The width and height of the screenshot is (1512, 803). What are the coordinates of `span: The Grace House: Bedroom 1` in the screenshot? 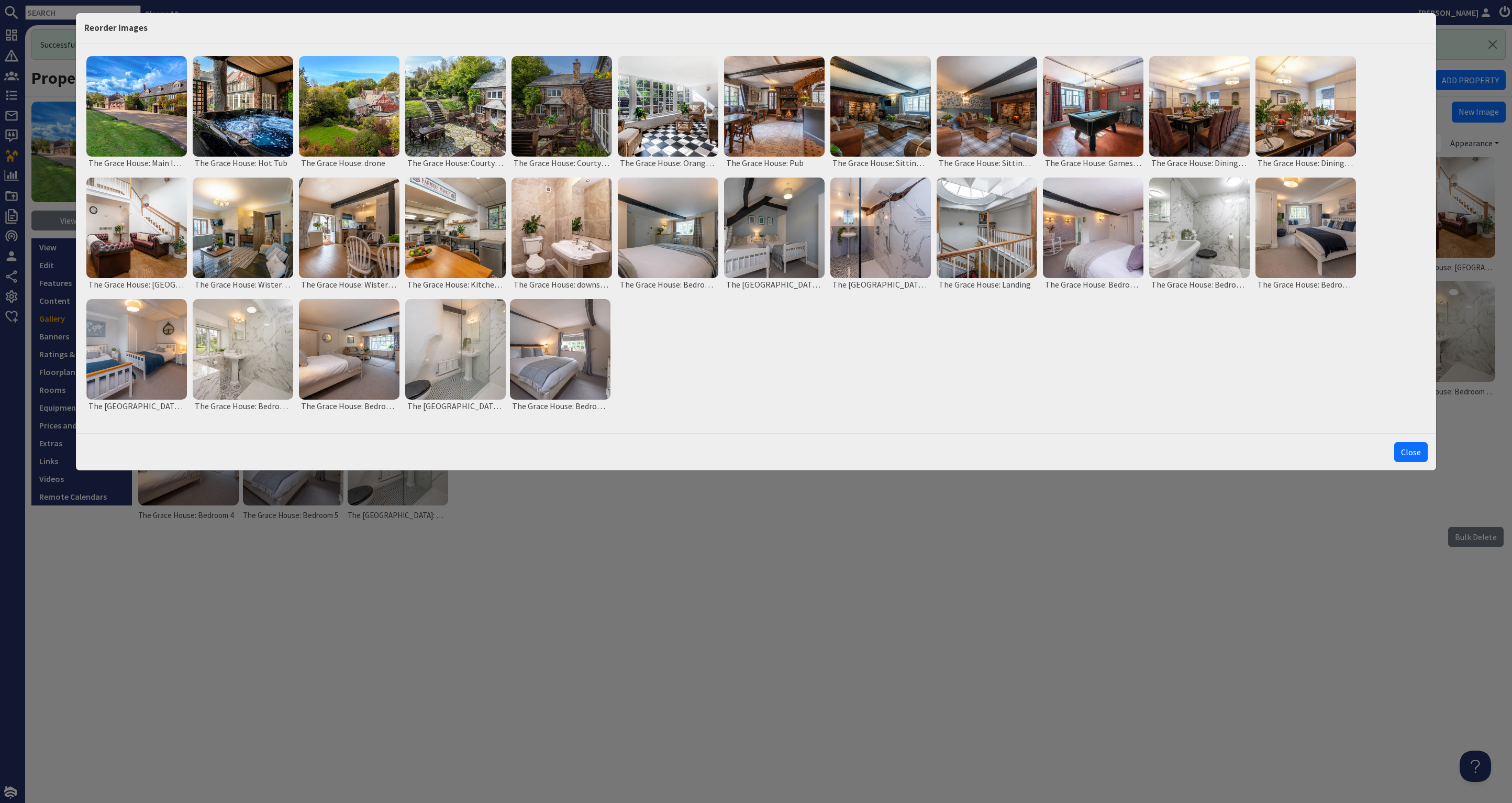 It's located at (668, 284).